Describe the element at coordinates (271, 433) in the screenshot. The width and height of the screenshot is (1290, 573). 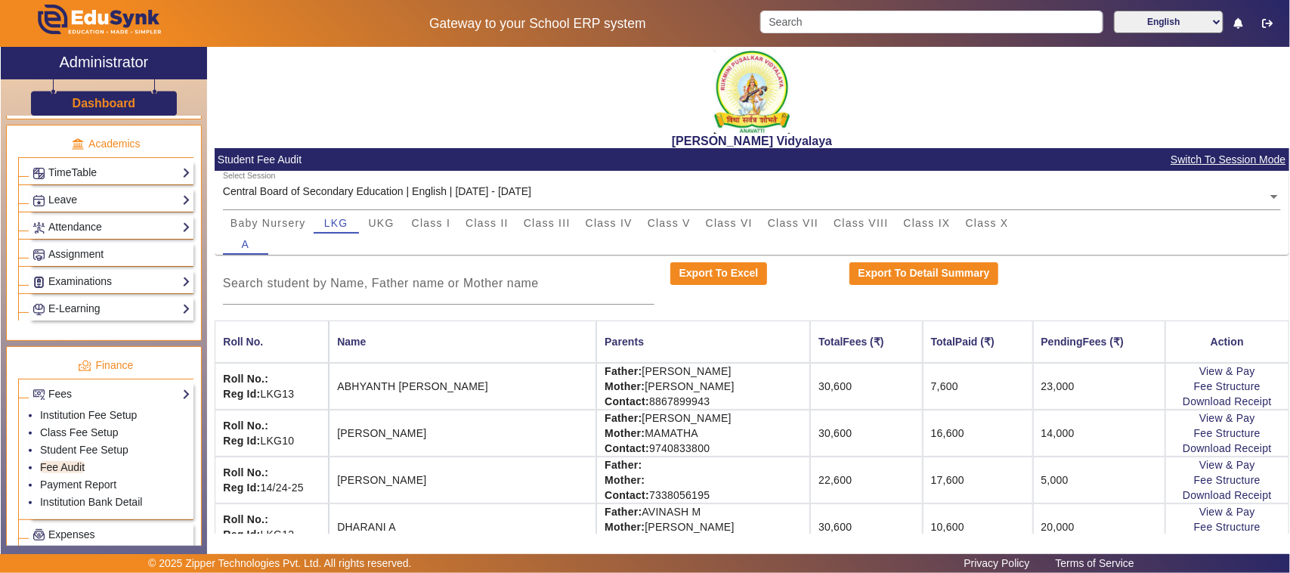
I see `td: LKG10` at that location.